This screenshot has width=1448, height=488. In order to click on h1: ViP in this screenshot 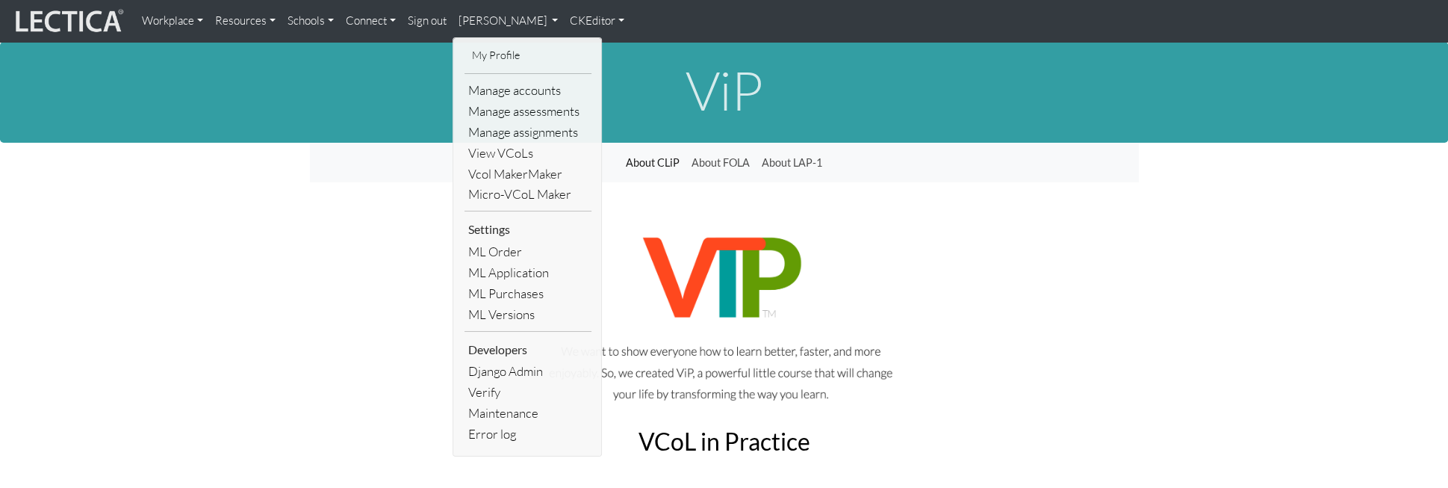, I will do `click(724, 90)`.